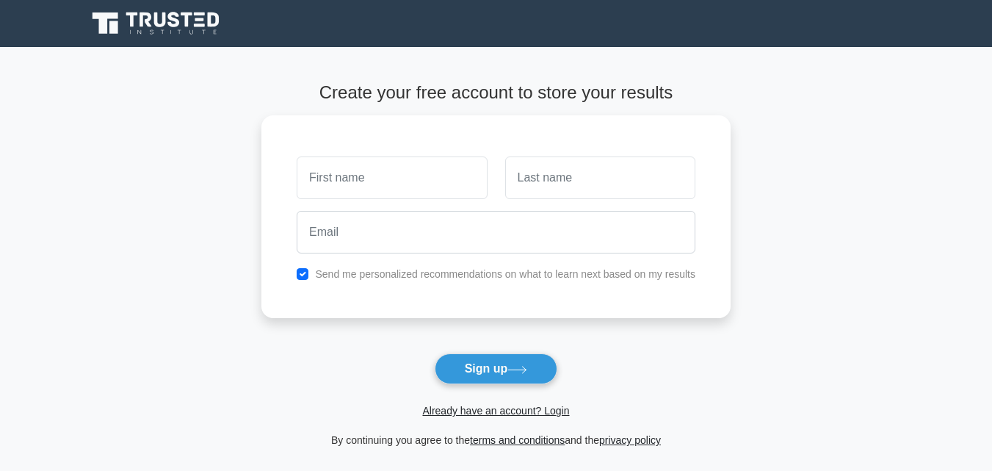 This screenshot has width=992, height=471. I want to click on h4: Create your free account to store your results, so click(496, 93).